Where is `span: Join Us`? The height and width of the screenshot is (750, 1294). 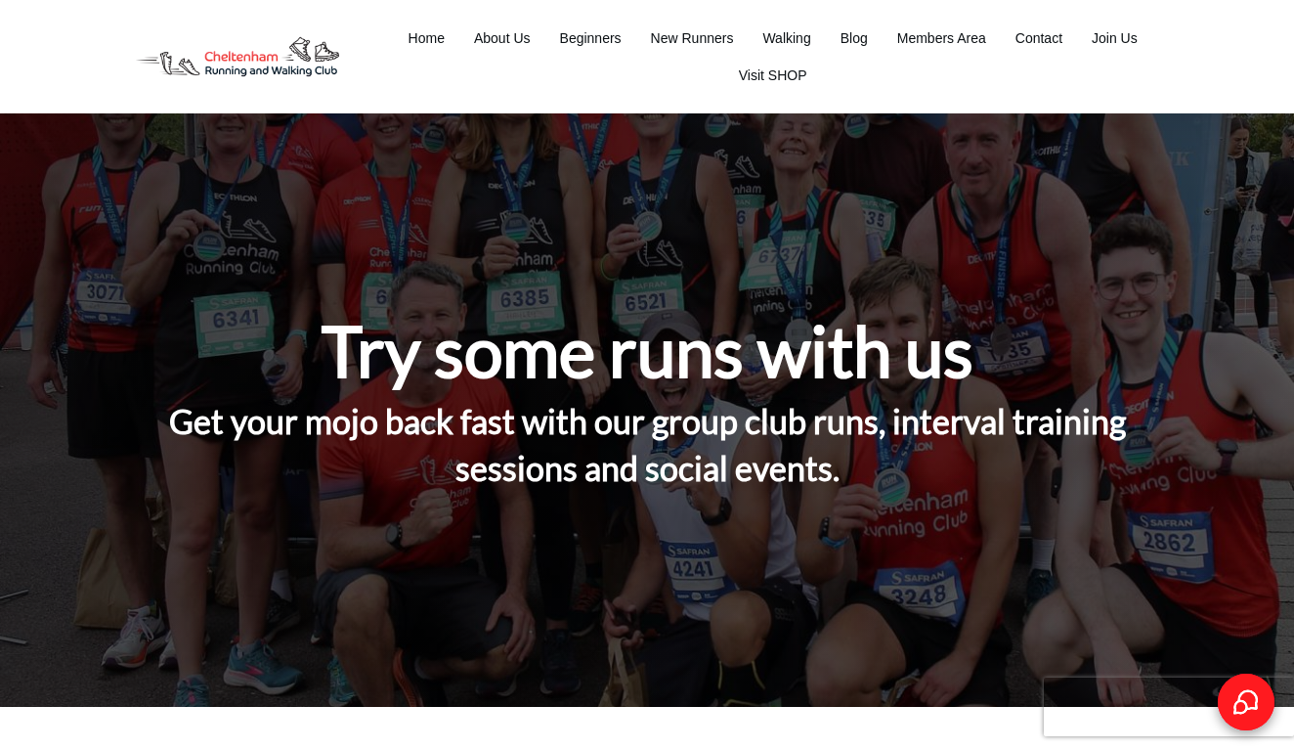 span: Join Us is located at coordinates (1114, 38).